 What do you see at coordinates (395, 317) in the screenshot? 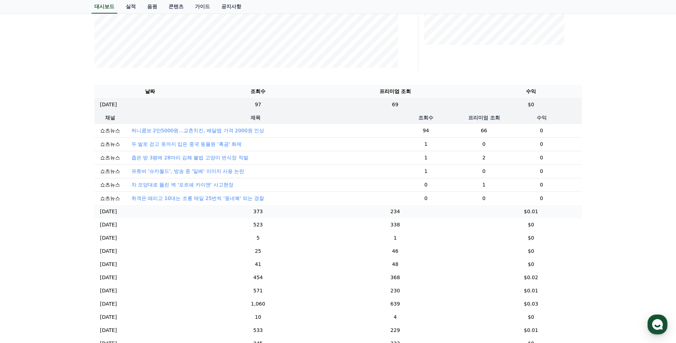
I see `td: 4` at bounding box center [395, 317].